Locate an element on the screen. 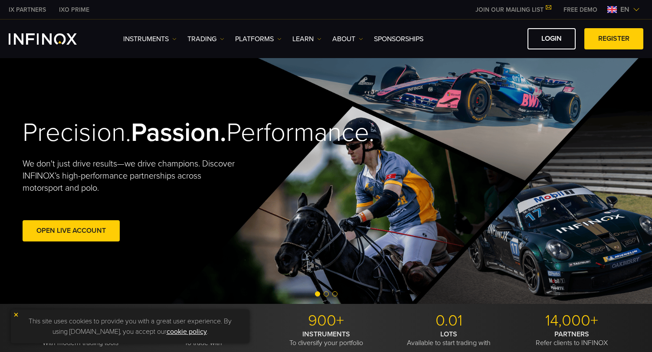 The image size is (652, 352). strong: PARTNERS is located at coordinates (572, 335).